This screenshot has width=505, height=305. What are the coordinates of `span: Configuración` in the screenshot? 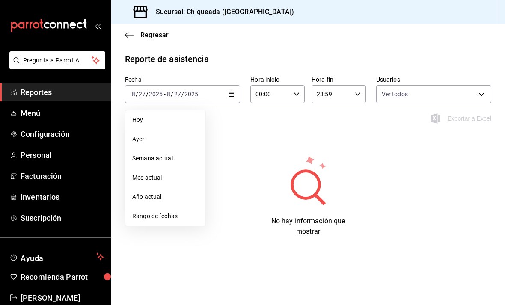 It's located at (62, 134).